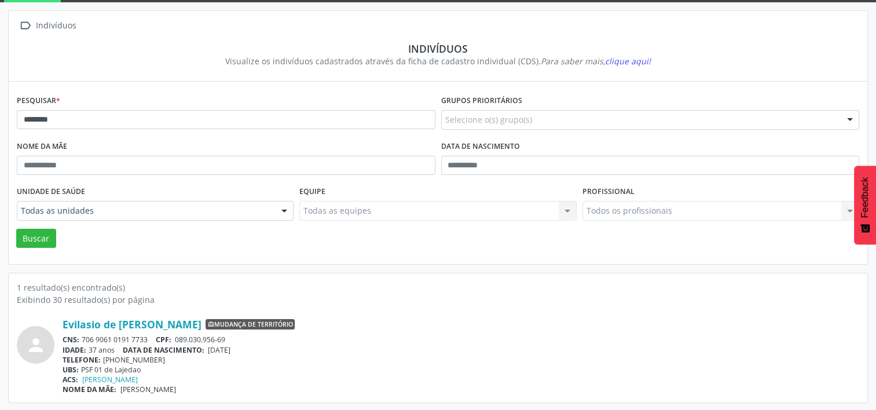 The height and width of the screenshot is (410, 876). Describe the element at coordinates (595, 61) in the screenshot. I see `i: Para saber mais,` at that location.